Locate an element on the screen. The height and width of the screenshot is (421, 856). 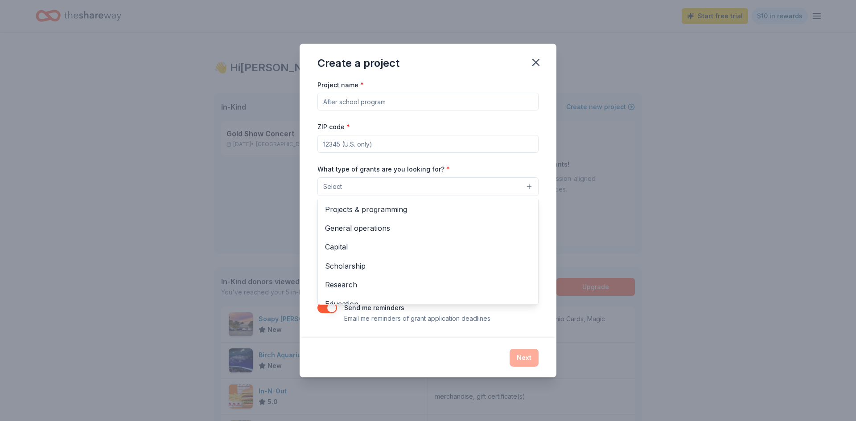
button: Select is located at coordinates (428, 187).